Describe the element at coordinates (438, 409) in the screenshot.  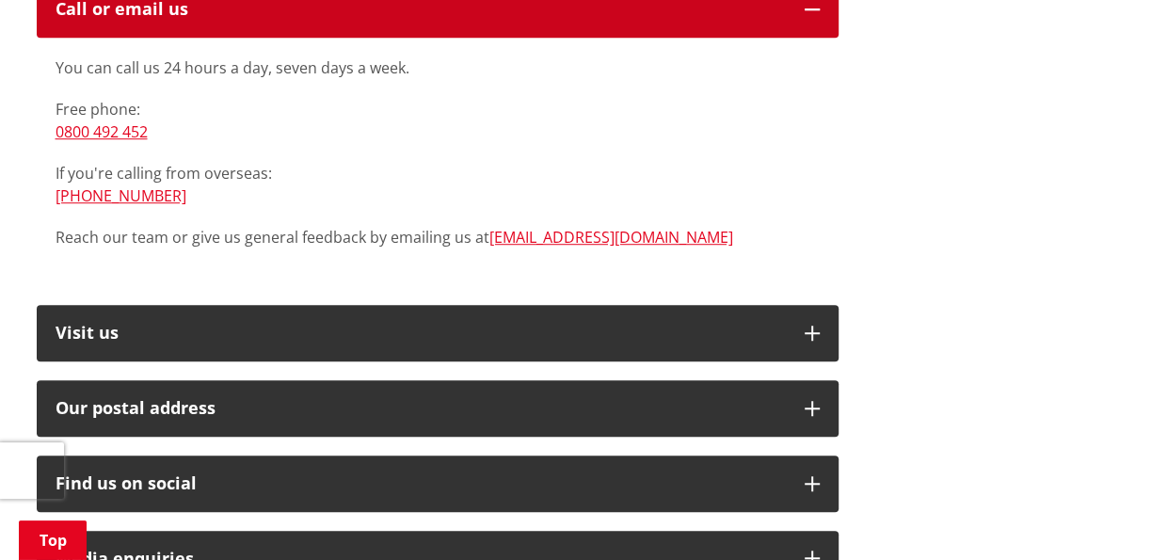
I see `button: Our postal address` at that location.